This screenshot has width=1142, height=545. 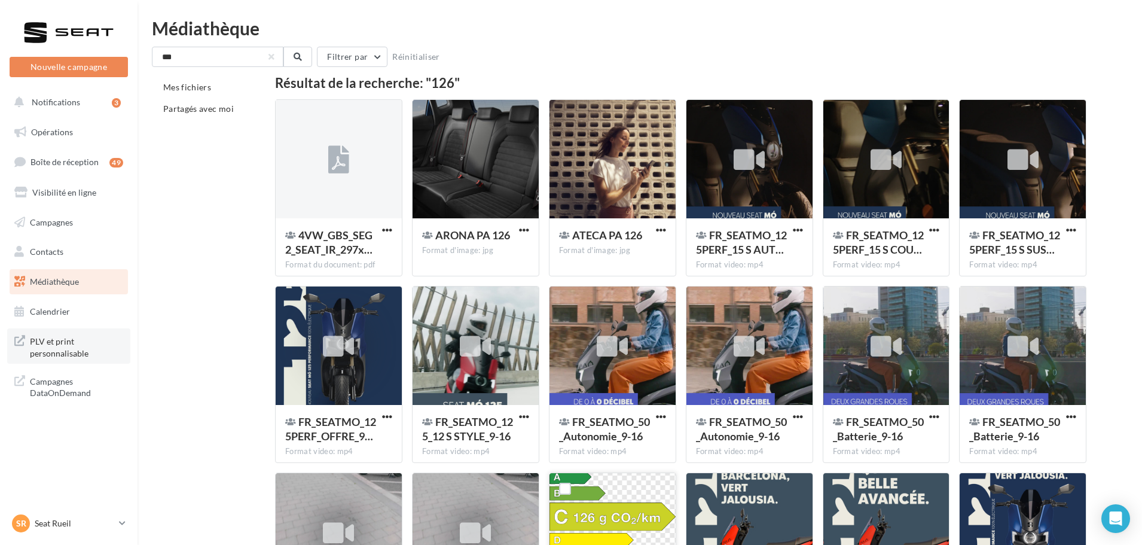 What do you see at coordinates (47, 251) in the screenshot?
I see `span: Contacts` at bounding box center [47, 251].